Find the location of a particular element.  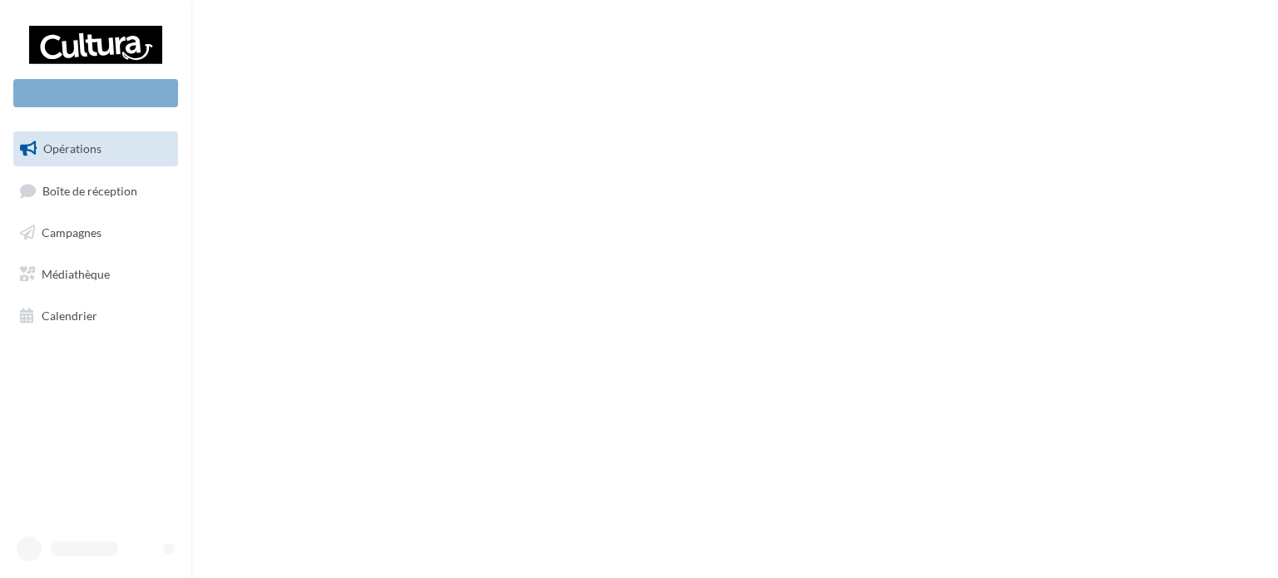

span: Campagnes is located at coordinates (72, 232).